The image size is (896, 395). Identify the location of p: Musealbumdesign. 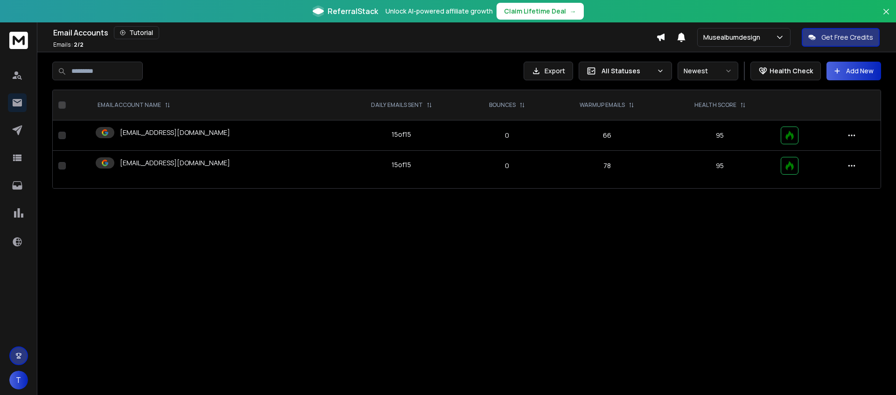
(734, 37).